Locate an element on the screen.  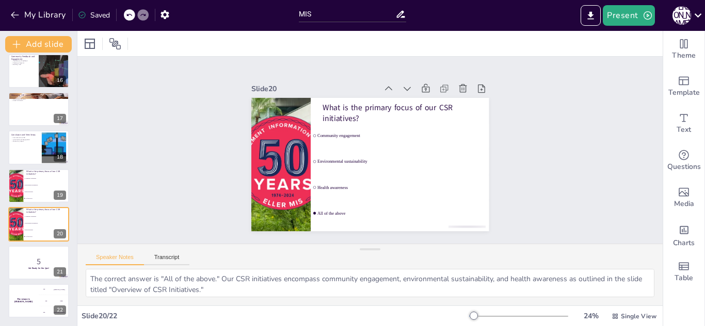
span: Position is located at coordinates (115, 44).